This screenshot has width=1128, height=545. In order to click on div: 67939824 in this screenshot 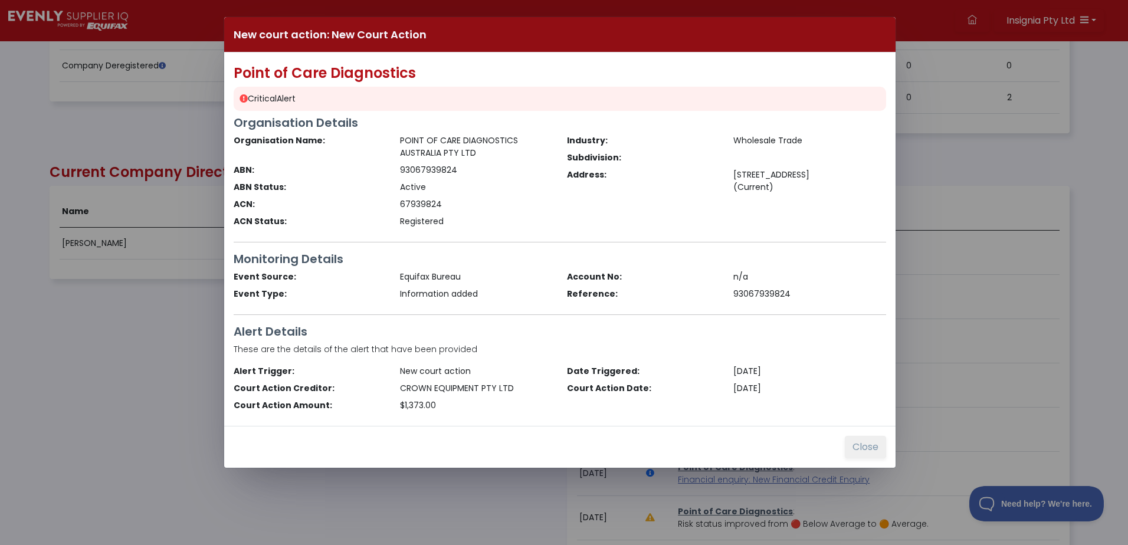, I will do `click(476, 204)`.